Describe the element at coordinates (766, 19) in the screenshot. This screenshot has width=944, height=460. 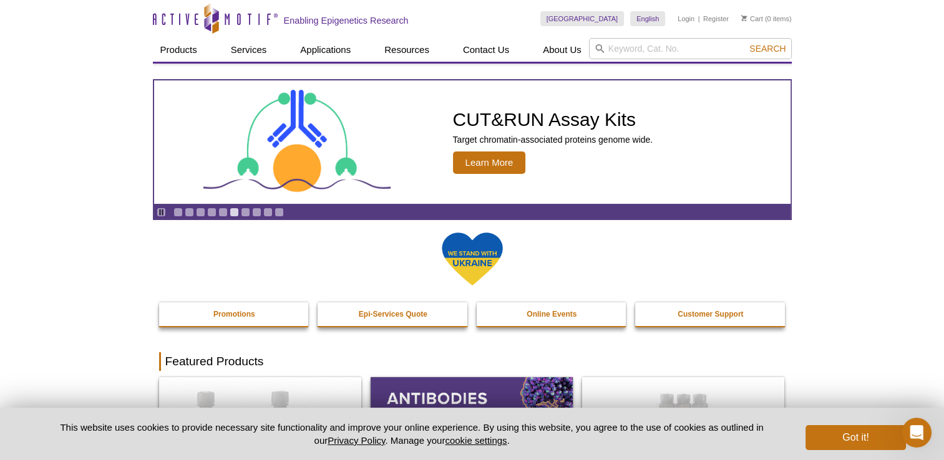
I see `li: (0 items)` at that location.